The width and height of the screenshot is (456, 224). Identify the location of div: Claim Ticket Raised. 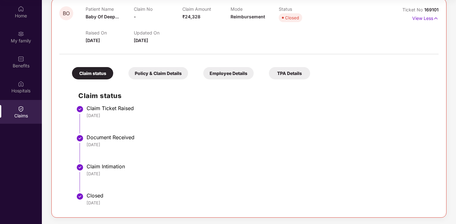
(259, 108).